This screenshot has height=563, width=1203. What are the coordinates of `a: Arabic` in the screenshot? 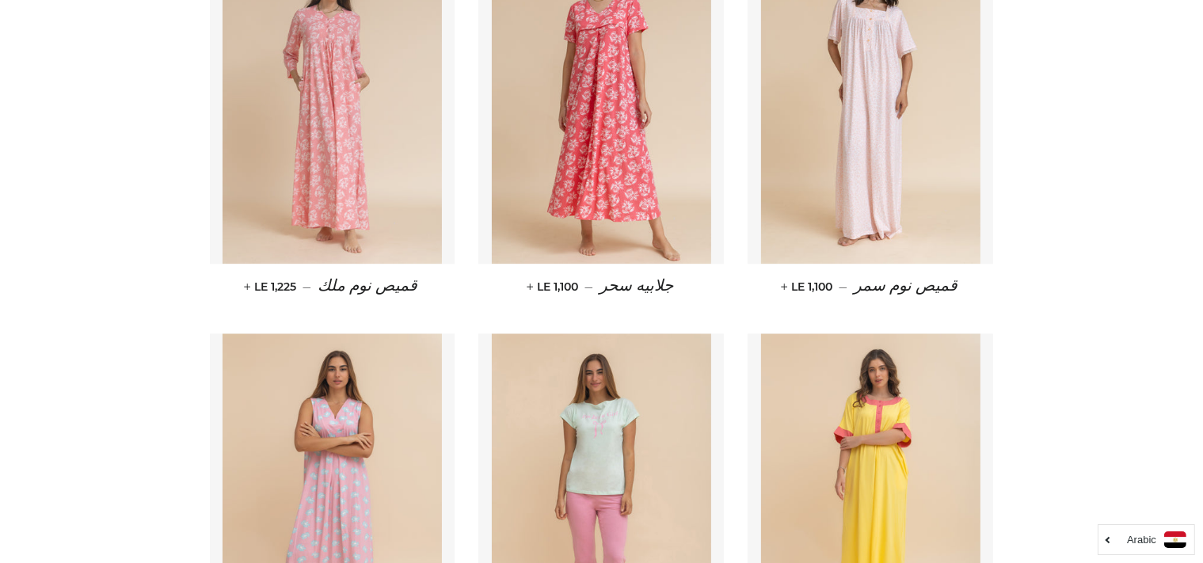 It's located at (1146, 539).